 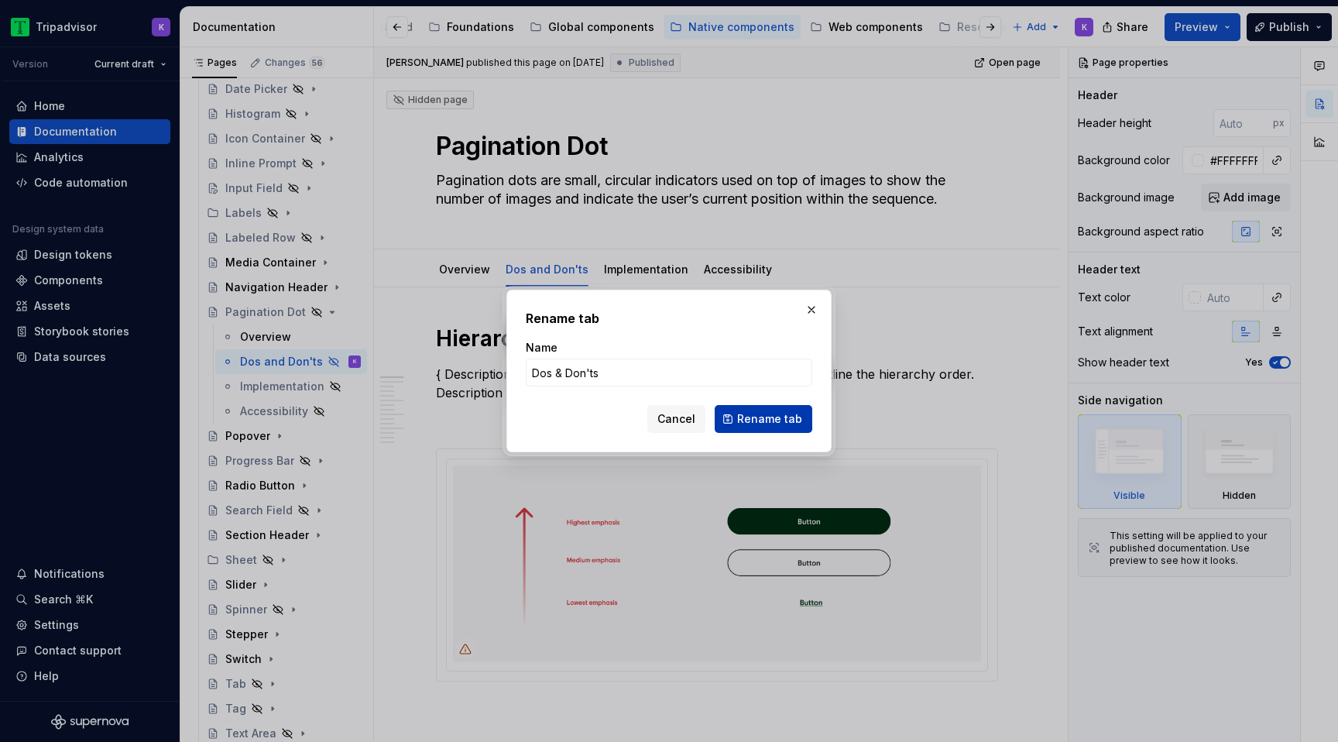 I want to click on label: Name, so click(x=541, y=348).